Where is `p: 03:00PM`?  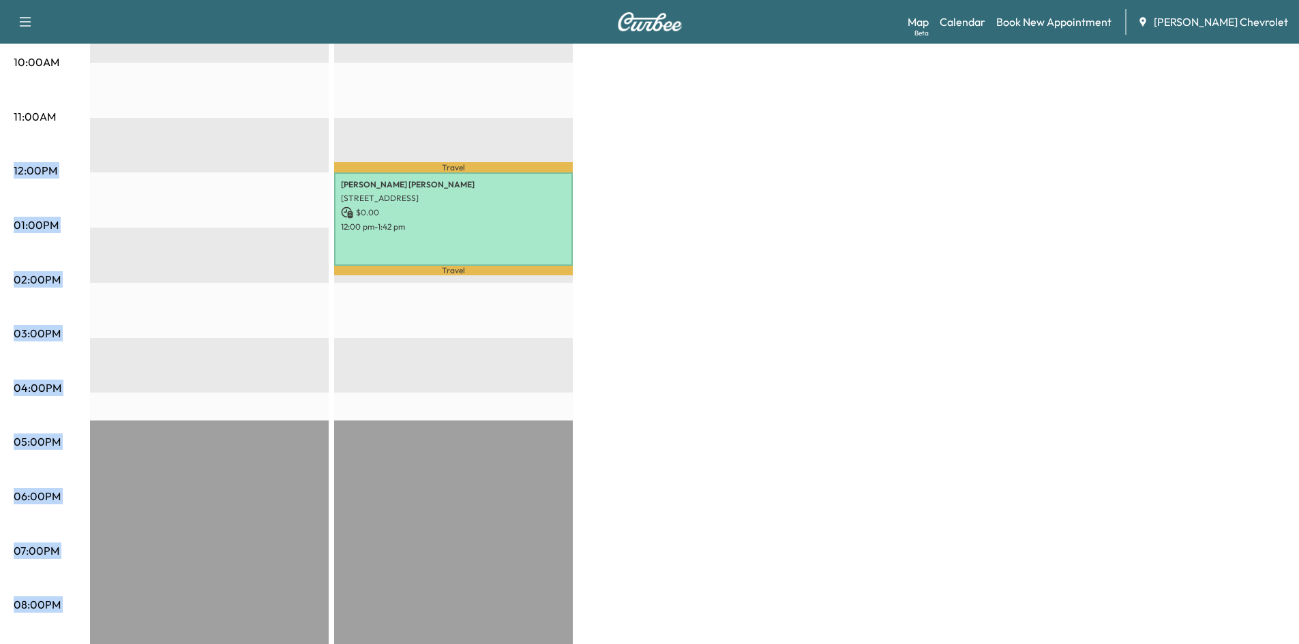
p: 03:00PM is located at coordinates (37, 333).